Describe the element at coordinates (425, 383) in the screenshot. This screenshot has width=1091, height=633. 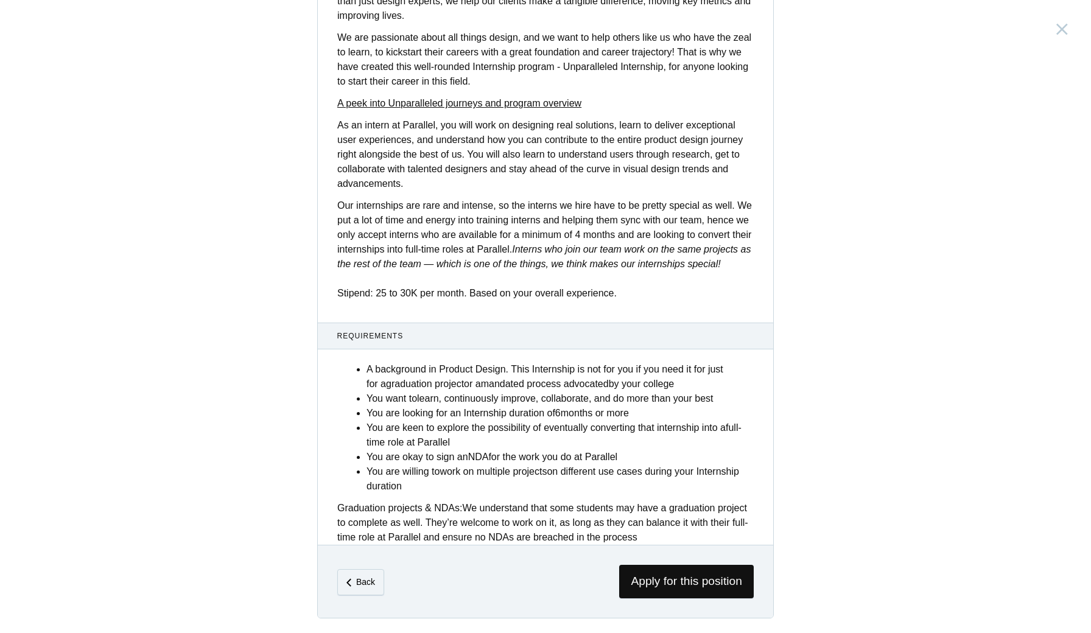
I see `strong: graduation project` at that location.